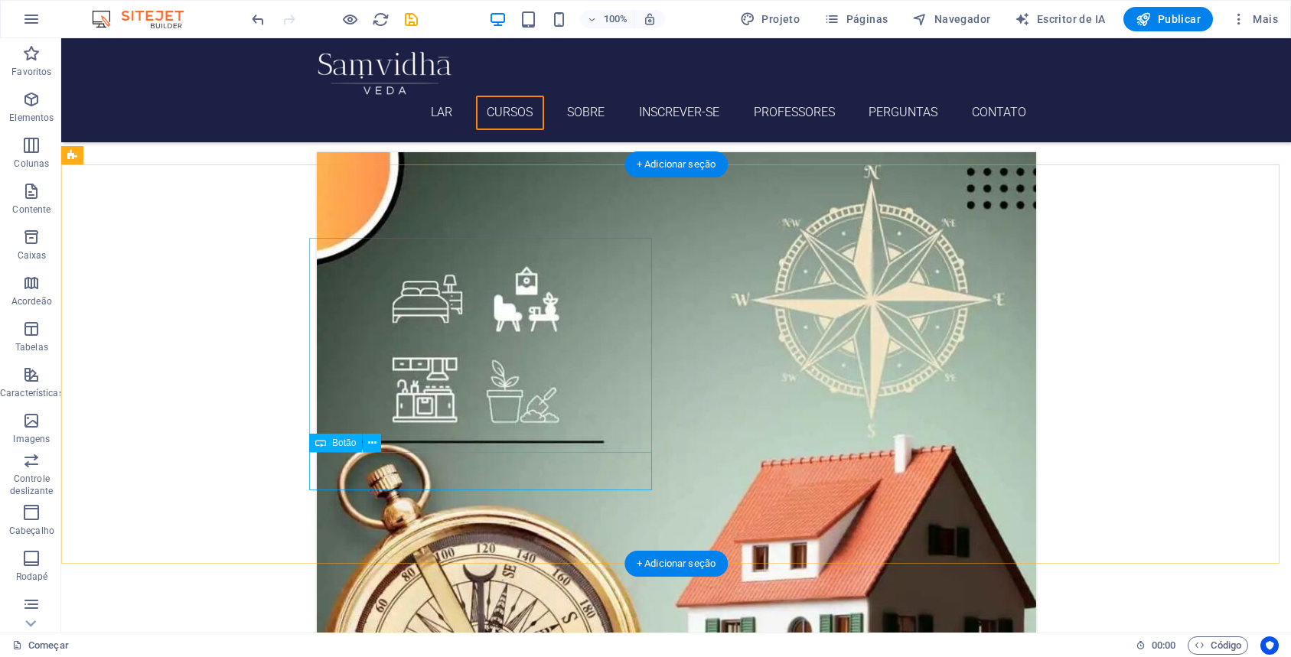 This screenshot has width=1291, height=657. Describe the element at coordinates (31, 302) in the screenshot. I see `font: Acordeão` at that location.